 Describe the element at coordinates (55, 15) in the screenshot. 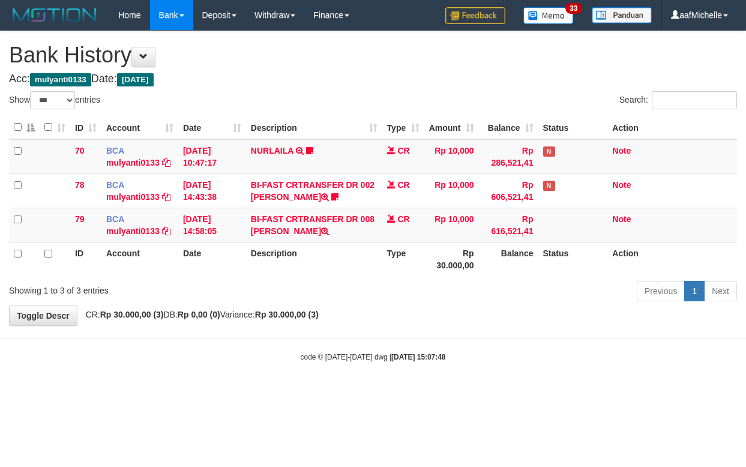

I see `img: MOTION_logo.png` at that location.